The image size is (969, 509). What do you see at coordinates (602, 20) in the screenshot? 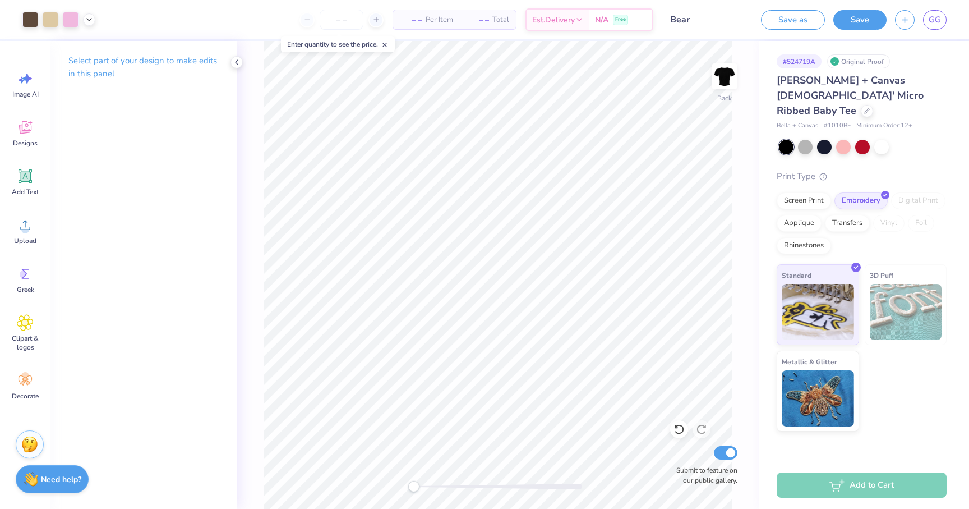
I see `span: N/A` at bounding box center [602, 20].